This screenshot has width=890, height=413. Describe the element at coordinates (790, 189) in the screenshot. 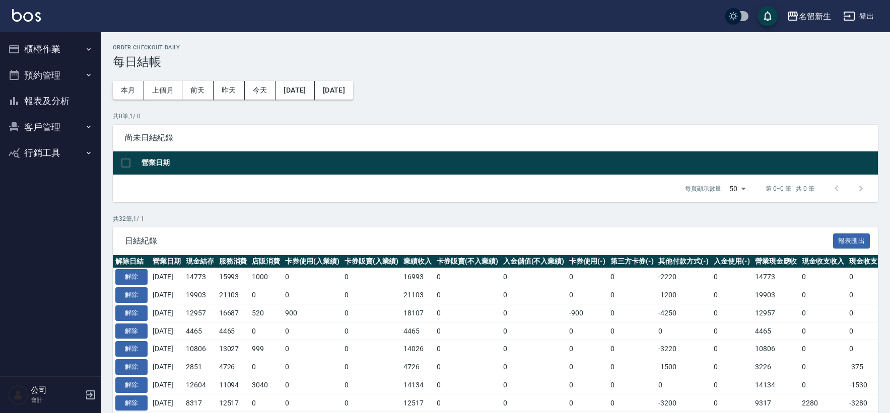

I see `p: 第 0–0 筆 共 0 筆` at that location.